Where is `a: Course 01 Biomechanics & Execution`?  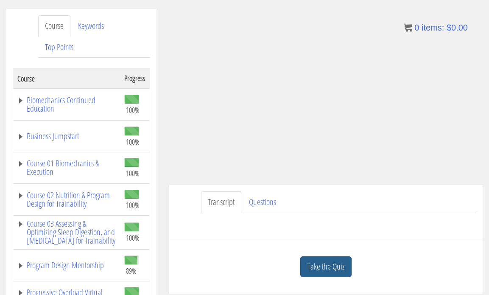
a: Course 01 Biomechanics & Execution is located at coordinates (67, 168).